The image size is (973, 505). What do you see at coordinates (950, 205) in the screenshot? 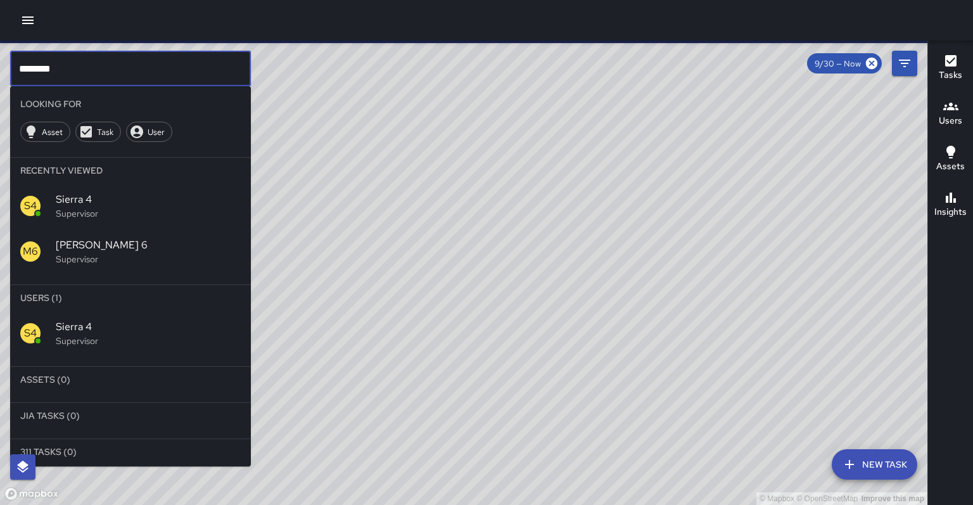
I see `button: Insights` at bounding box center [950, 205].